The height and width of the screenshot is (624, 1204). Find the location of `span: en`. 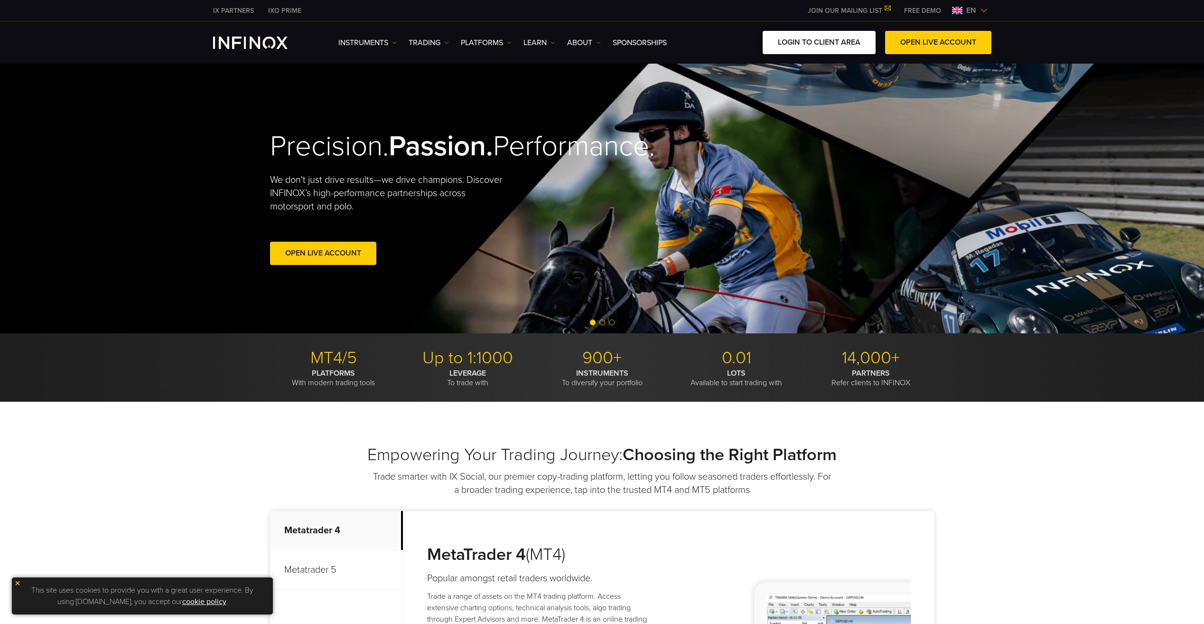

span: en is located at coordinates (971, 10).